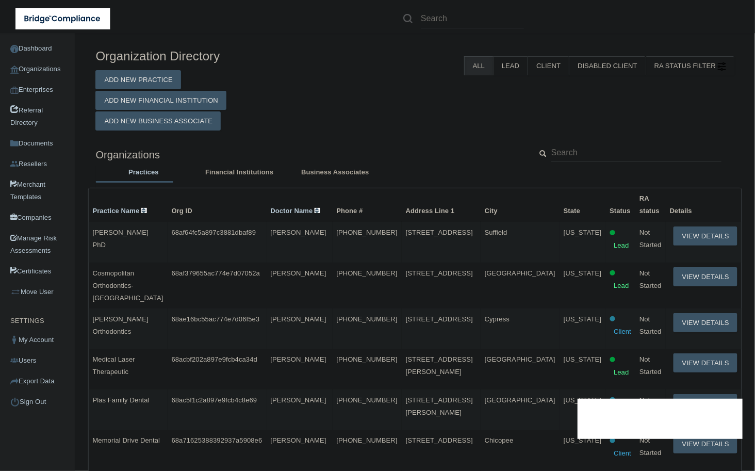  Describe the element at coordinates (113, 365) in the screenshot. I see `span: Medical Laser Therapeutic` at that location.